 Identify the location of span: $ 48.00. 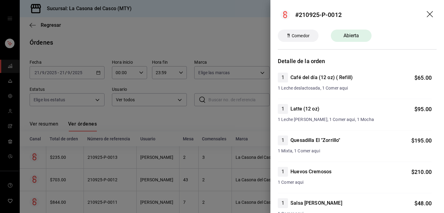
(423, 203).